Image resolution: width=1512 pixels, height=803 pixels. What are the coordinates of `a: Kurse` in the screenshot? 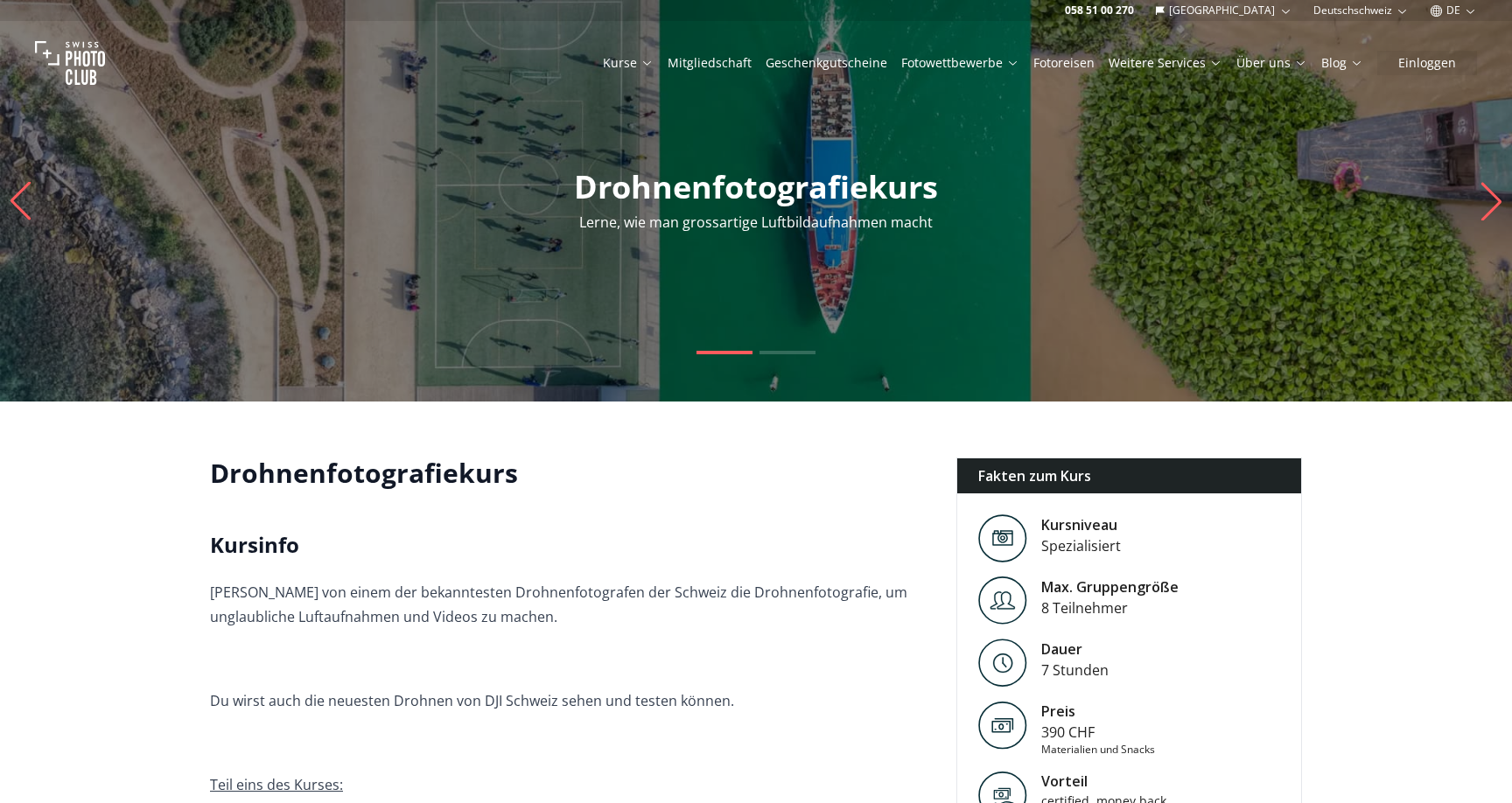 It's located at (628, 63).